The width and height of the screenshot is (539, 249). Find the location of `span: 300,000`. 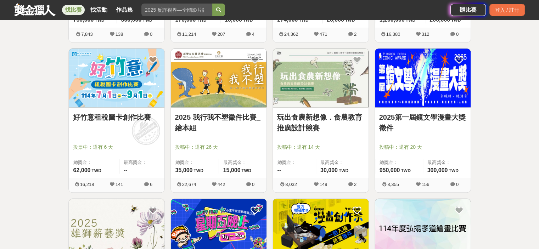

span: 300,000 is located at coordinates (438, 170).